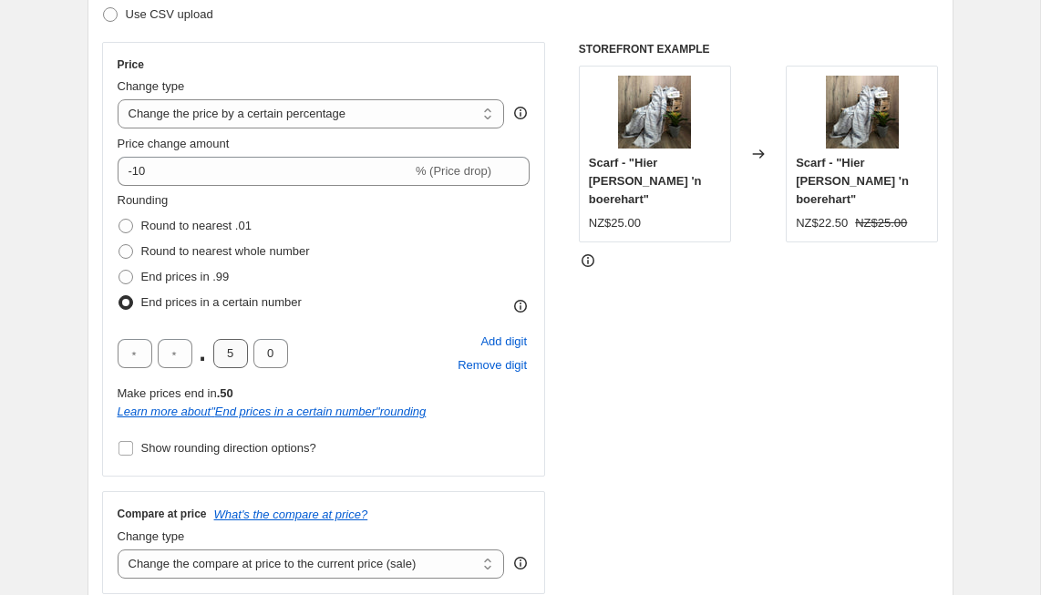 The height and width of the screenshot is (595, 1041). I want to click on span: Rounding, so click(143, 200).